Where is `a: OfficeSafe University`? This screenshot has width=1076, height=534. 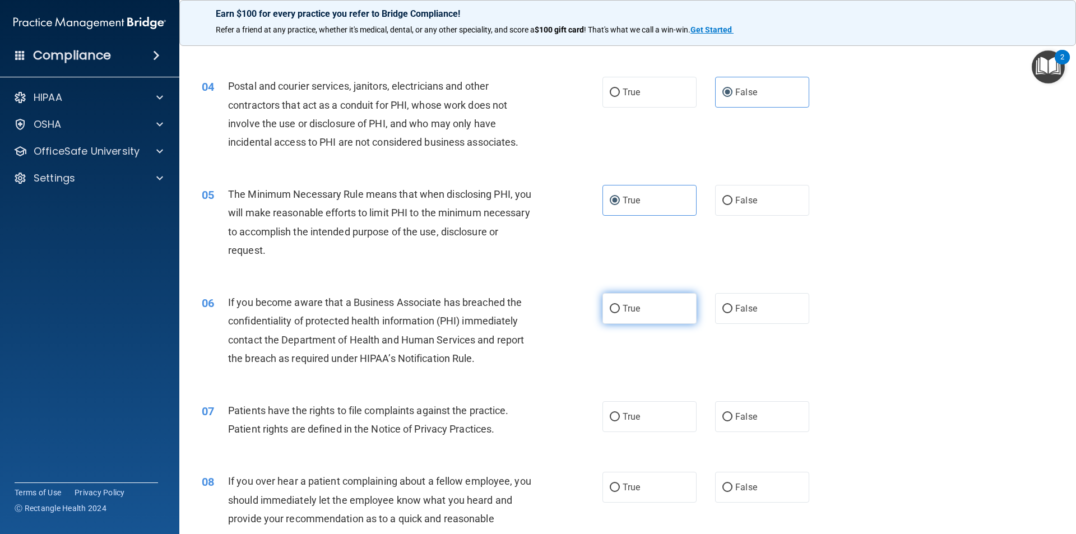
a: OfficeSafe University is located at coordinates (88, 151).